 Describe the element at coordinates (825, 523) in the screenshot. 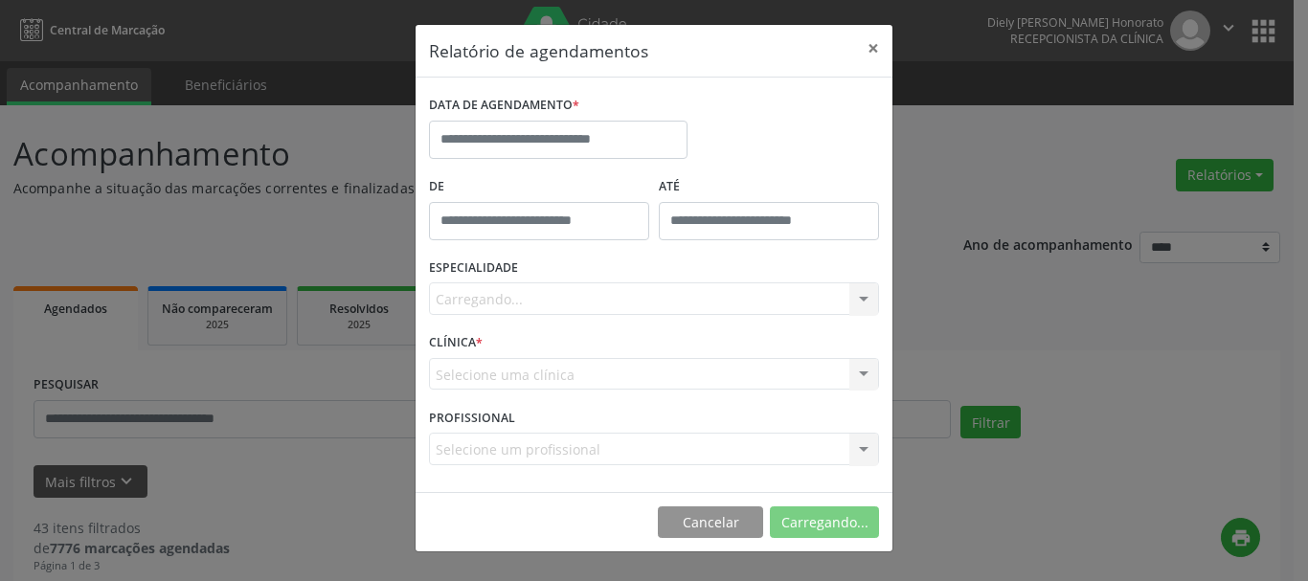

I see `button: Carregando...` at that location.